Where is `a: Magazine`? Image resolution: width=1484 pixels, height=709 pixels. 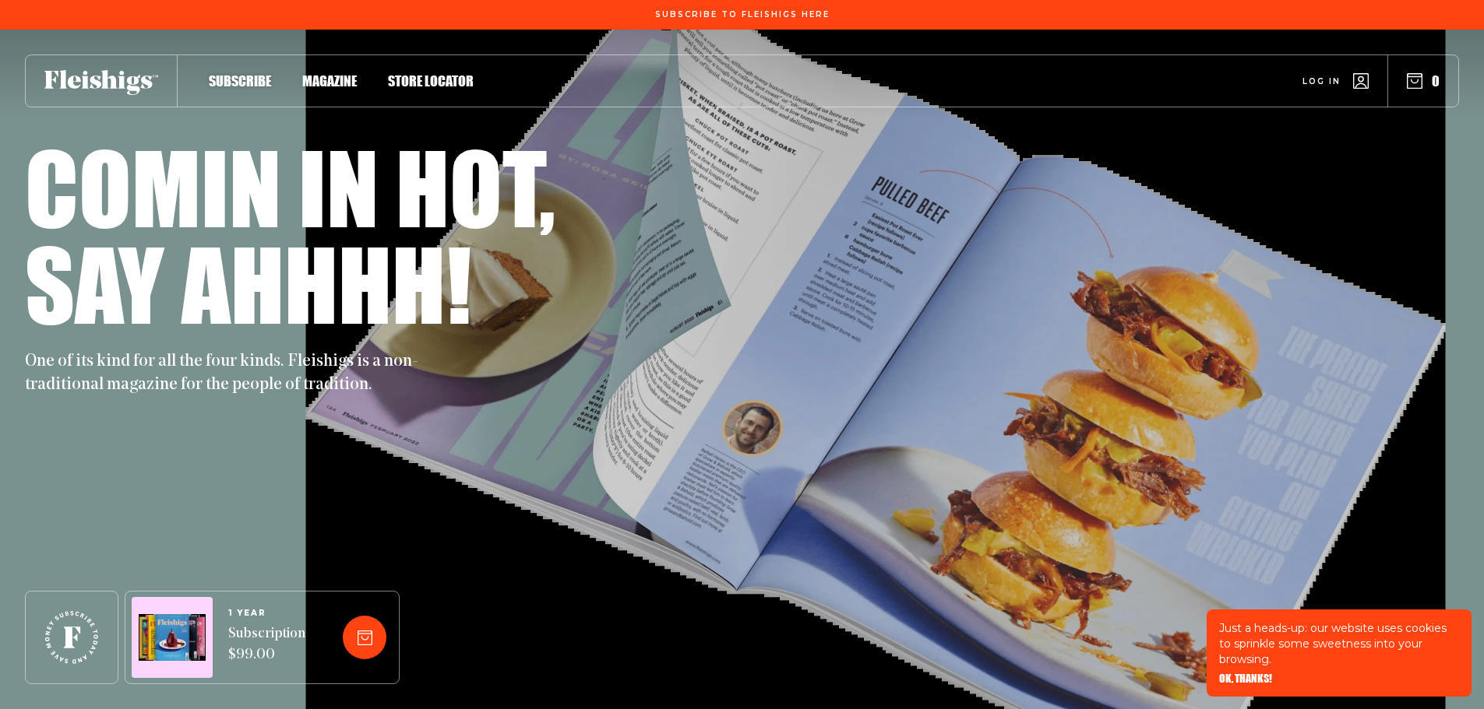
a: Magazine is located at coordinates (329, 80).